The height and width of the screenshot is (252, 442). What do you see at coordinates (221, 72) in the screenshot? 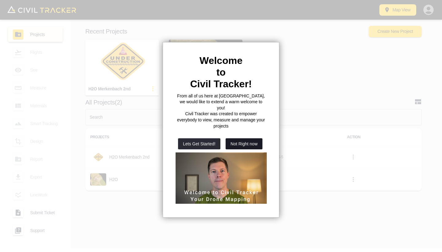
I see `h2: to` at bounding box center [221, 72].